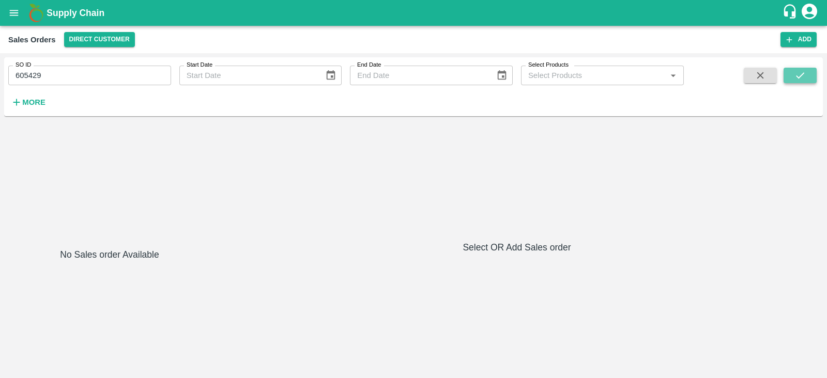 Image resolution: width=827 pixels, height=378 pixels. What do you see at coordinates (548, 65) in the screenshot?
I see `label: Select Products` at bounding box center [548, 65].